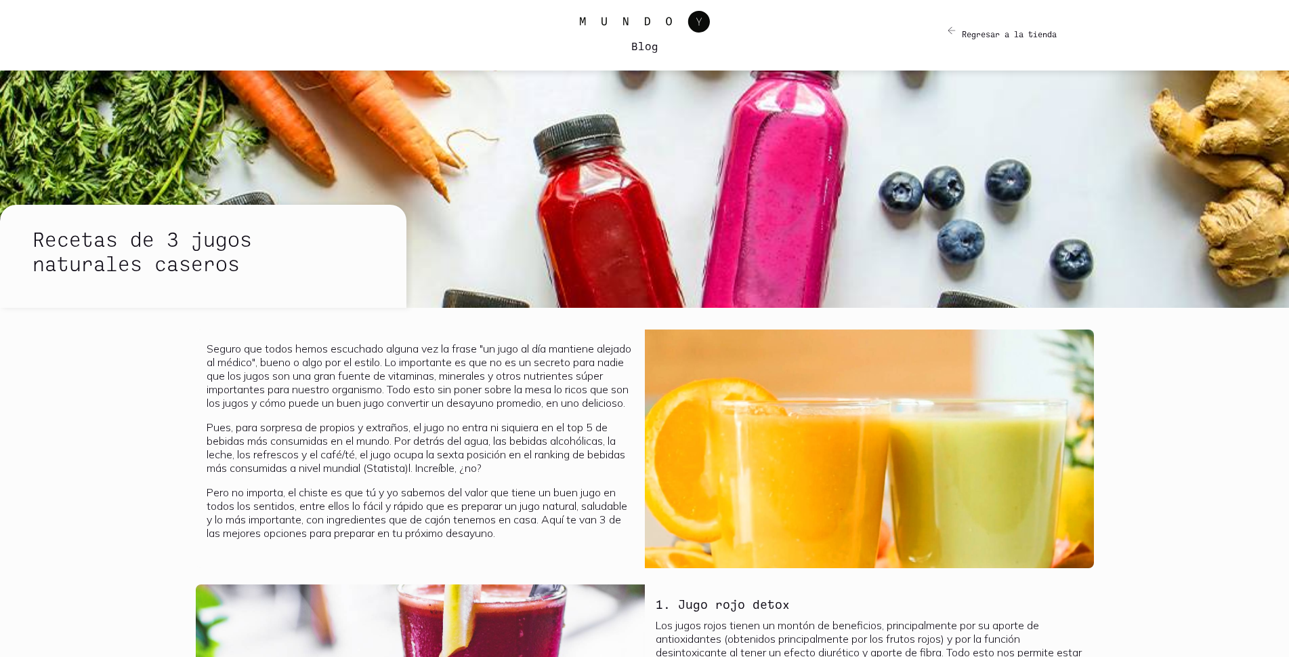 The width and height of the screenshot is (1289, 657). What do you see at coordinates (420, 447) in the screenshot?
I see `p: Pues, para sorpresa de propios y extraños, el jugo no entra ni siquiera en el top 5 de bebidas má...` at bounding box center [420, 447].